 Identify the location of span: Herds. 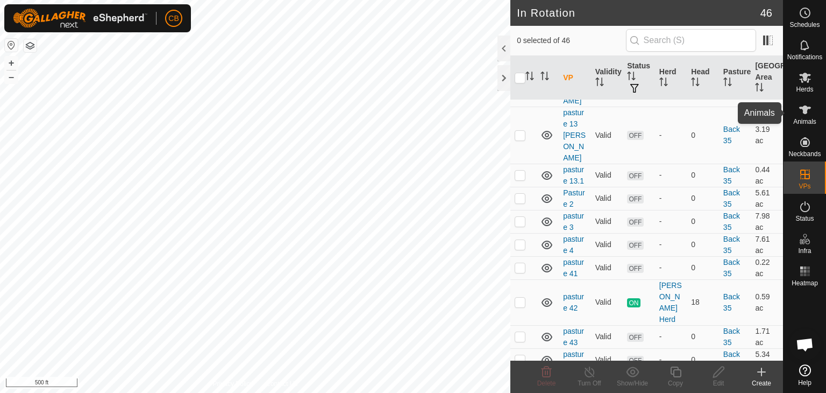
(805, 89).